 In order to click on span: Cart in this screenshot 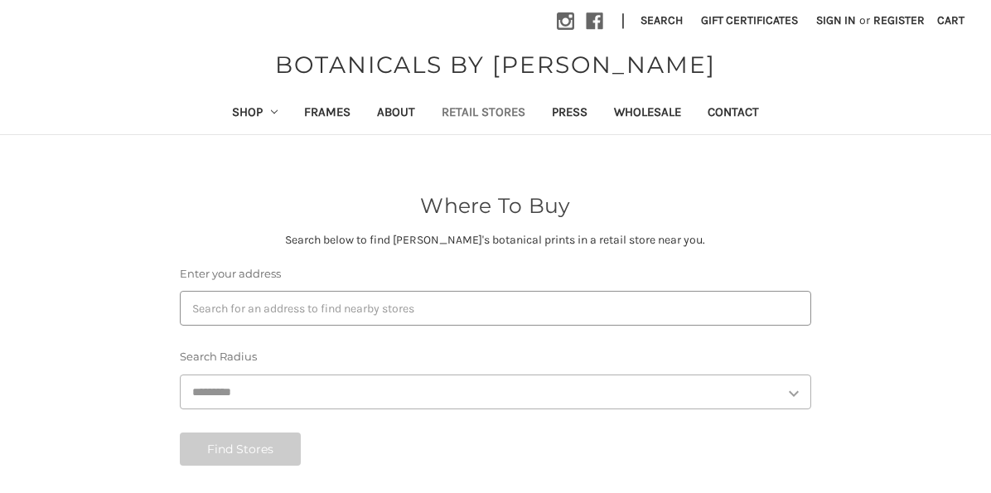, I will do `click(951, 20)`.